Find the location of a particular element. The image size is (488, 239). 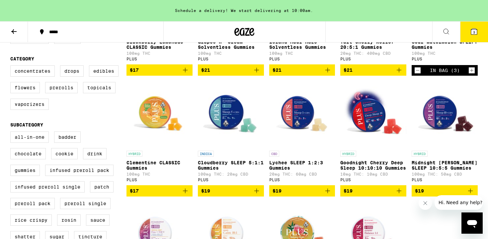

p: 100mg THC: 20mg CBD is located at coordinates (231, 174).